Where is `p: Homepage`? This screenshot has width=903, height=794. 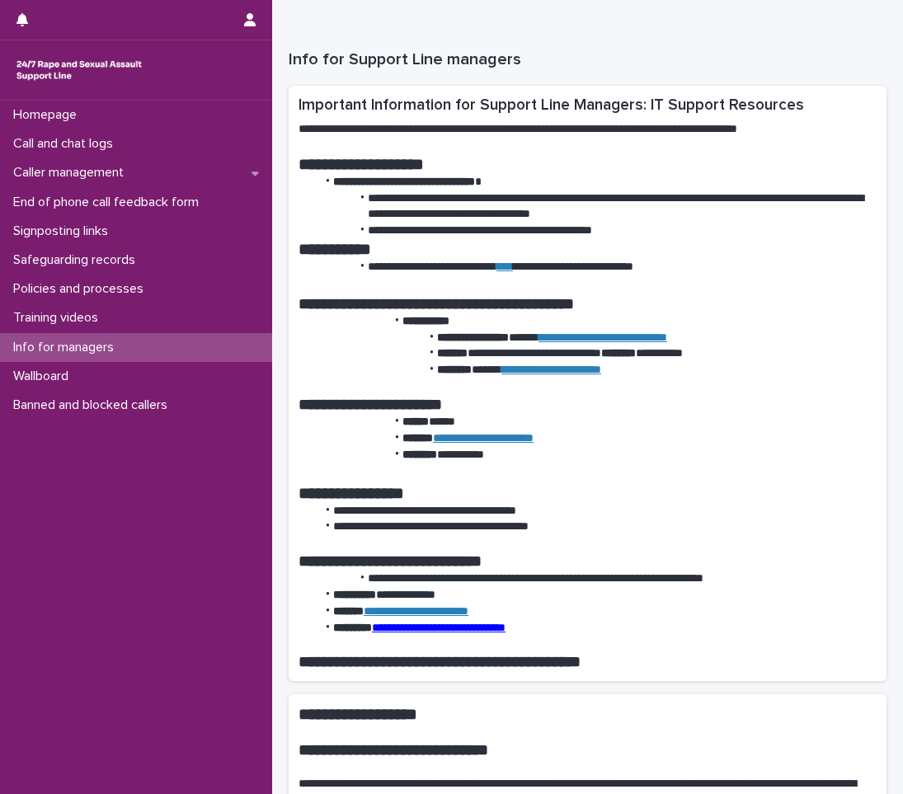
p: Homepage is located at coordinates (48, 115).